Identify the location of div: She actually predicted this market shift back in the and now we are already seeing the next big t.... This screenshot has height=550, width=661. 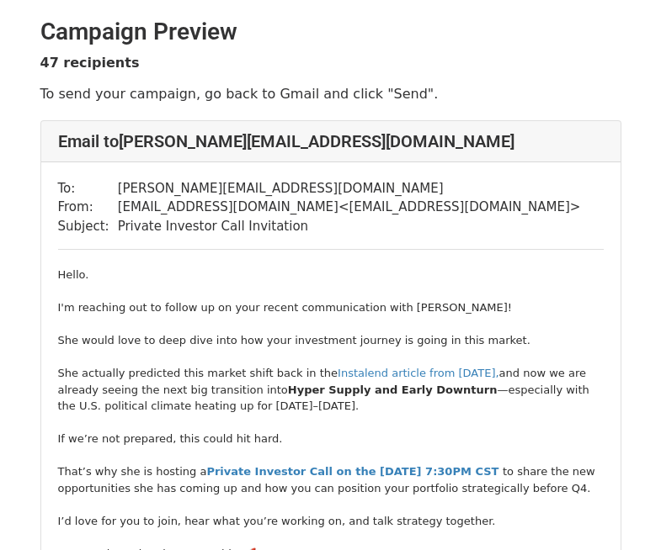
(331, 390).